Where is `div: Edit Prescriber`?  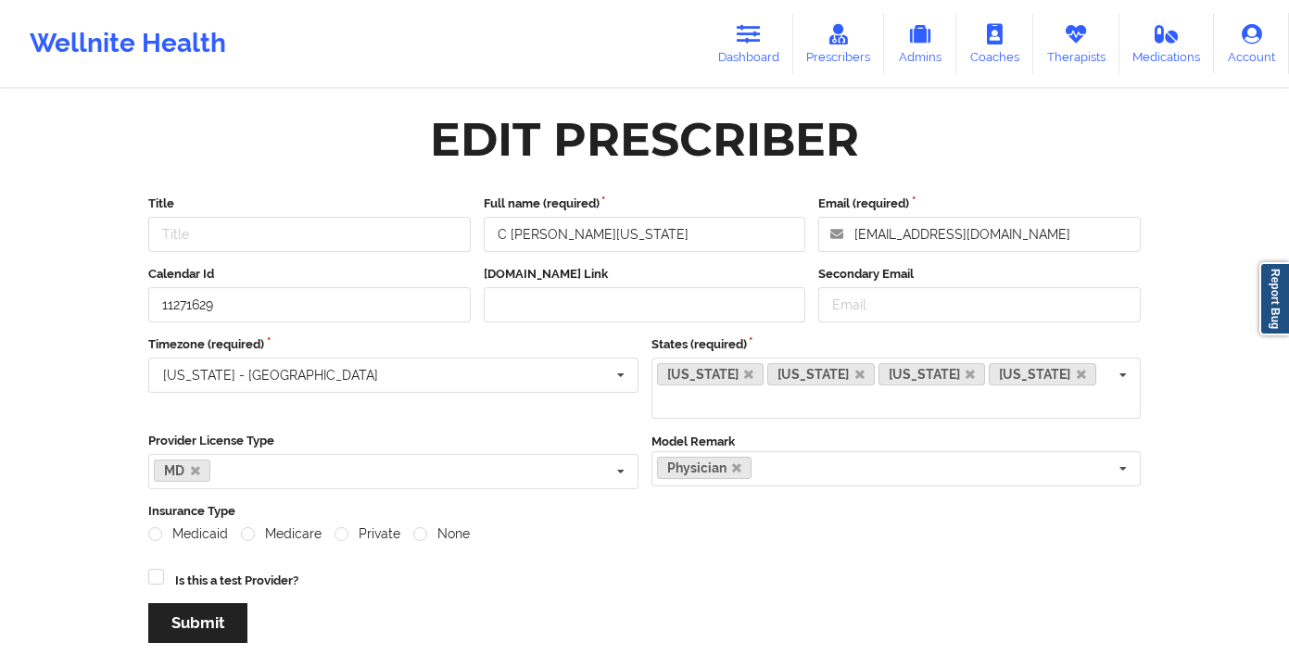 div: Edit Prescriber is located at coordinates (644, 139).